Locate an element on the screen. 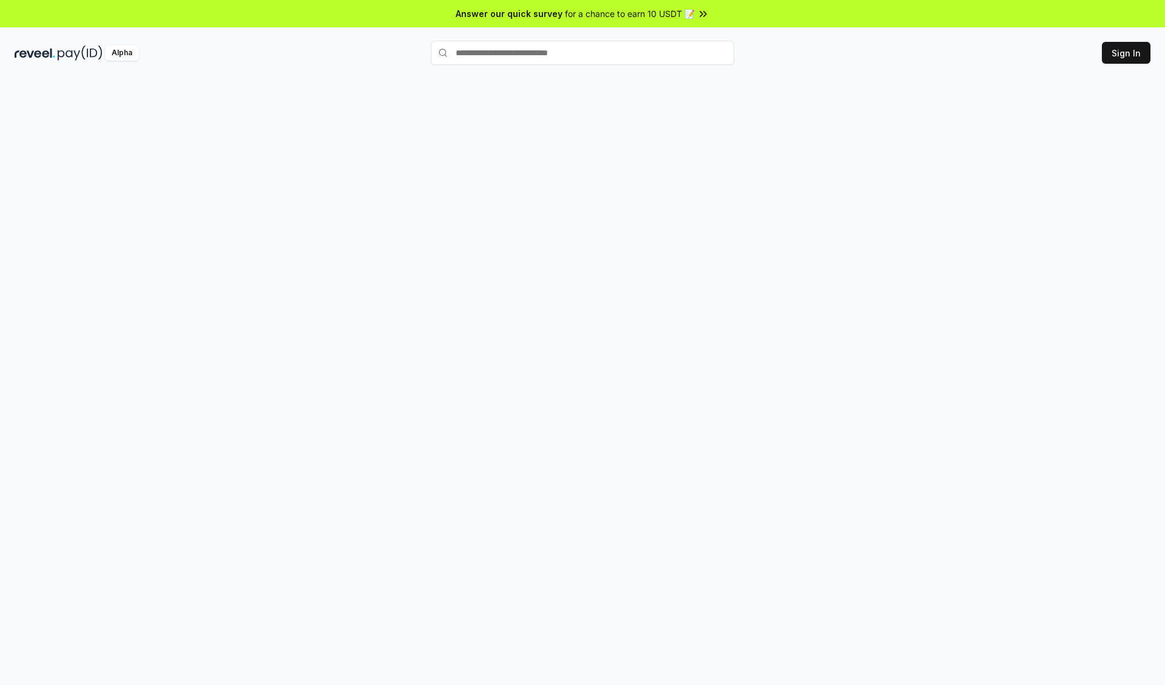  span: Answer our quick survey is located at coordinates (509, 13).